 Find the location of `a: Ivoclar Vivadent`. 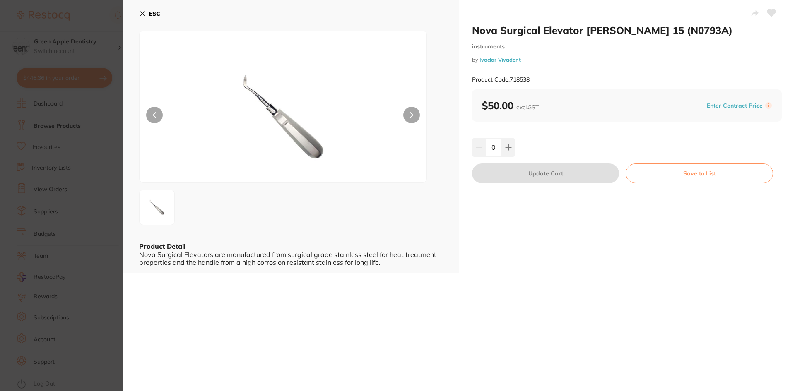

a: Ivoclar Vivadent is located at coordinates (500, 60).